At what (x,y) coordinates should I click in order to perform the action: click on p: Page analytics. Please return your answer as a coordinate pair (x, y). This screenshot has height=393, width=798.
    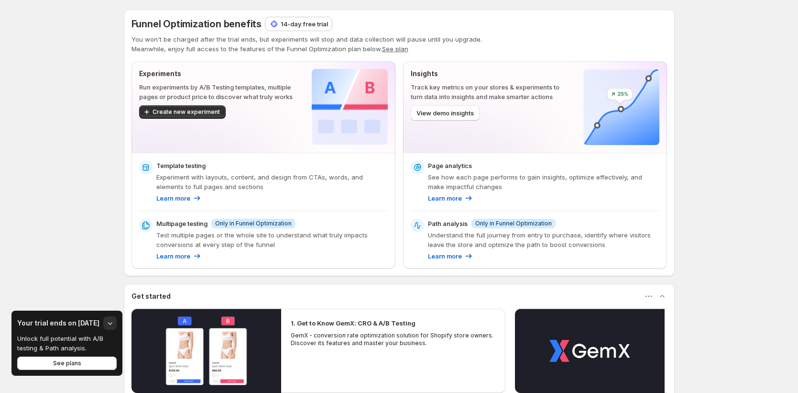
    Looking at the image, I should click on (450, 165).